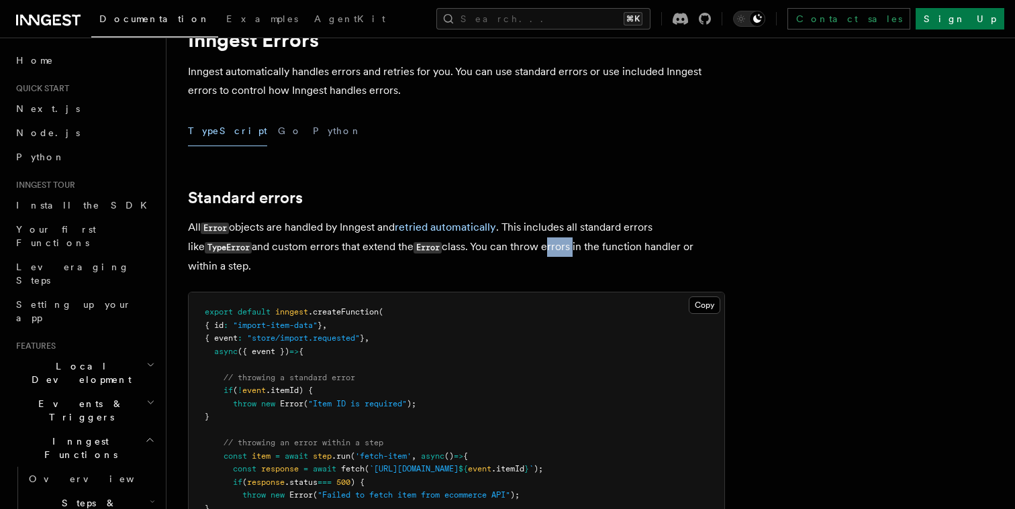  Describe the element at coordinates (221, 338) in the screenshot. I see `span: { event` at that location.